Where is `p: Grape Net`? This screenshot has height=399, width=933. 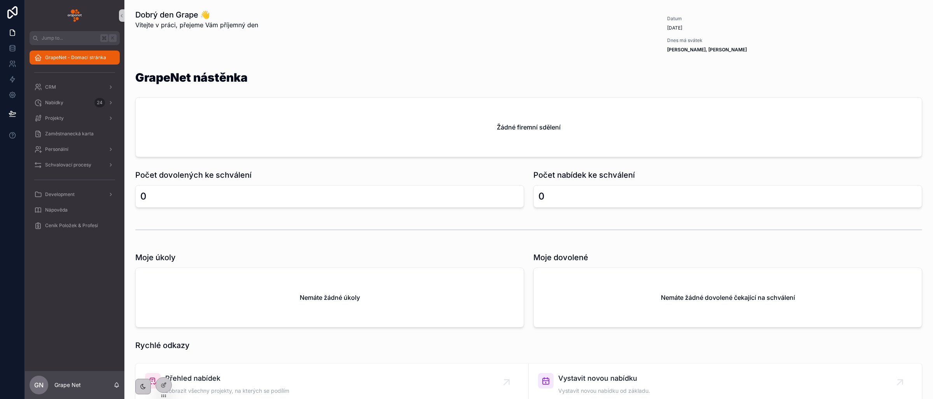
p: Grape Net is located at coordinates (68, 385).